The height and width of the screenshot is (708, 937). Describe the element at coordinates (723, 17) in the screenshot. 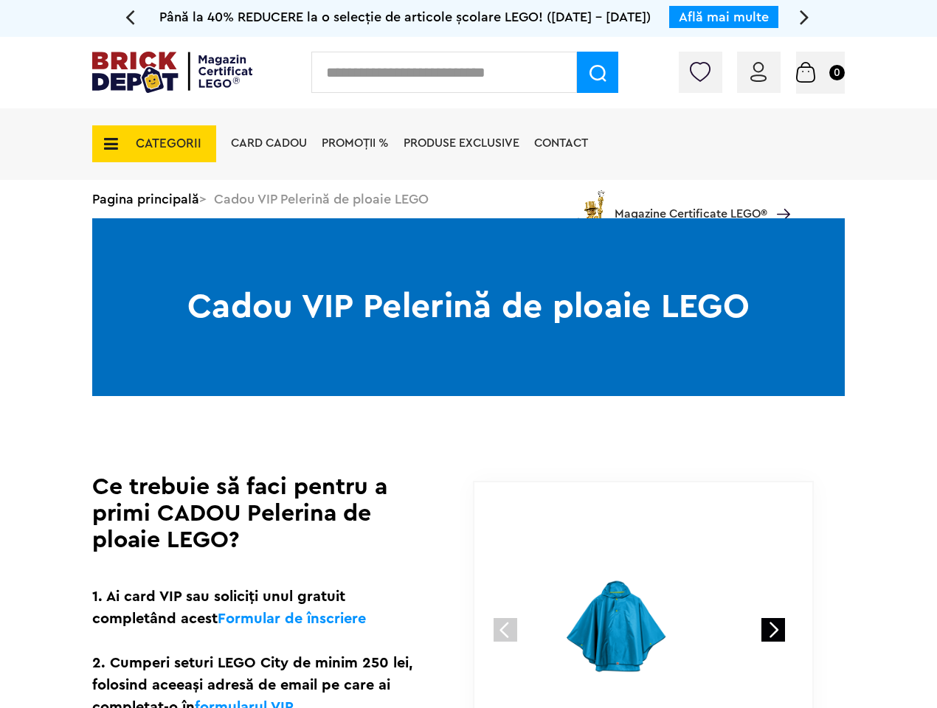

I see `a: Află mai multe` at that location.